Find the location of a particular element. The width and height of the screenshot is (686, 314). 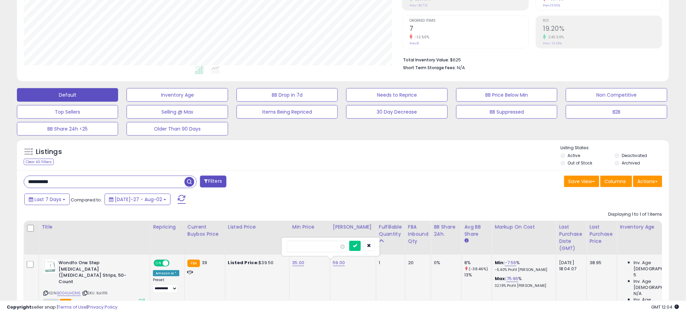

small: -12.50% is located at coordinates (421, 37).